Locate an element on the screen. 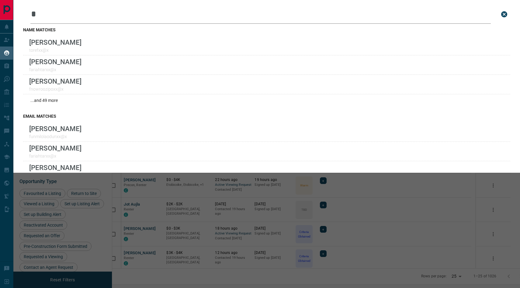  h3: name matches is located at coordinates (266, 30).